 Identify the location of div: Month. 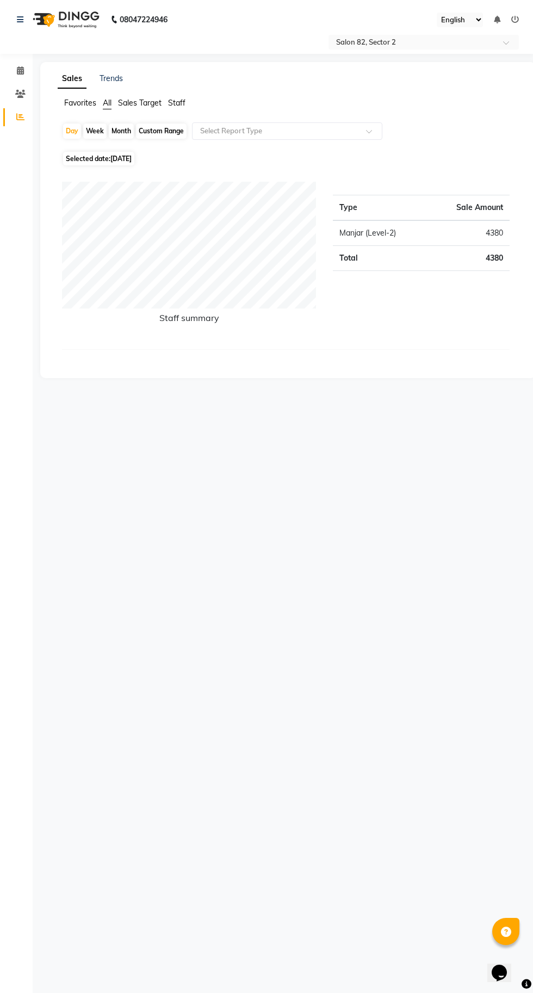
(121, 131).